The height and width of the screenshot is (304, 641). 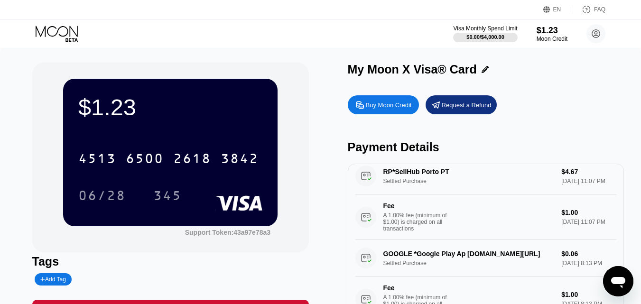 I want to click on div: Add Tag, so click(x=53, y=279).